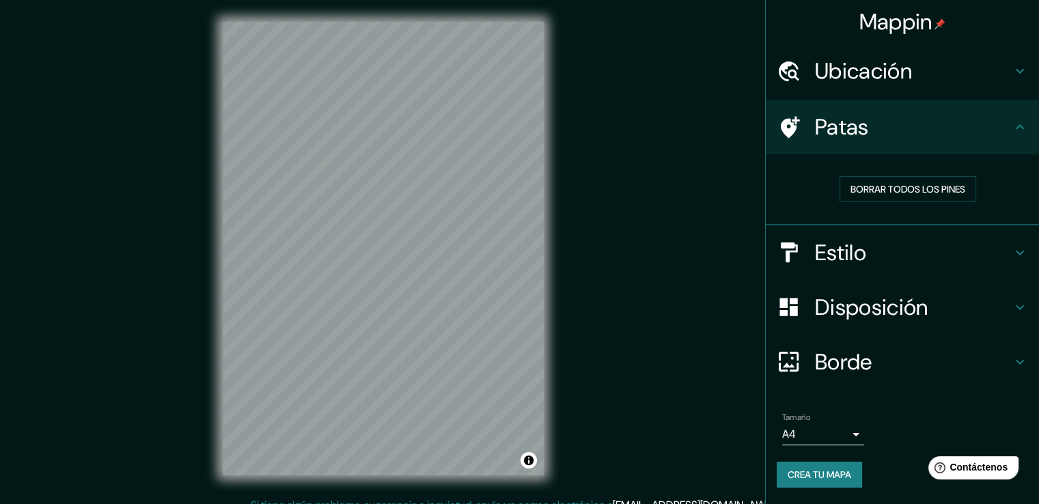  I want to click on button: Activar o desactivar atribución, so click(528, 460).